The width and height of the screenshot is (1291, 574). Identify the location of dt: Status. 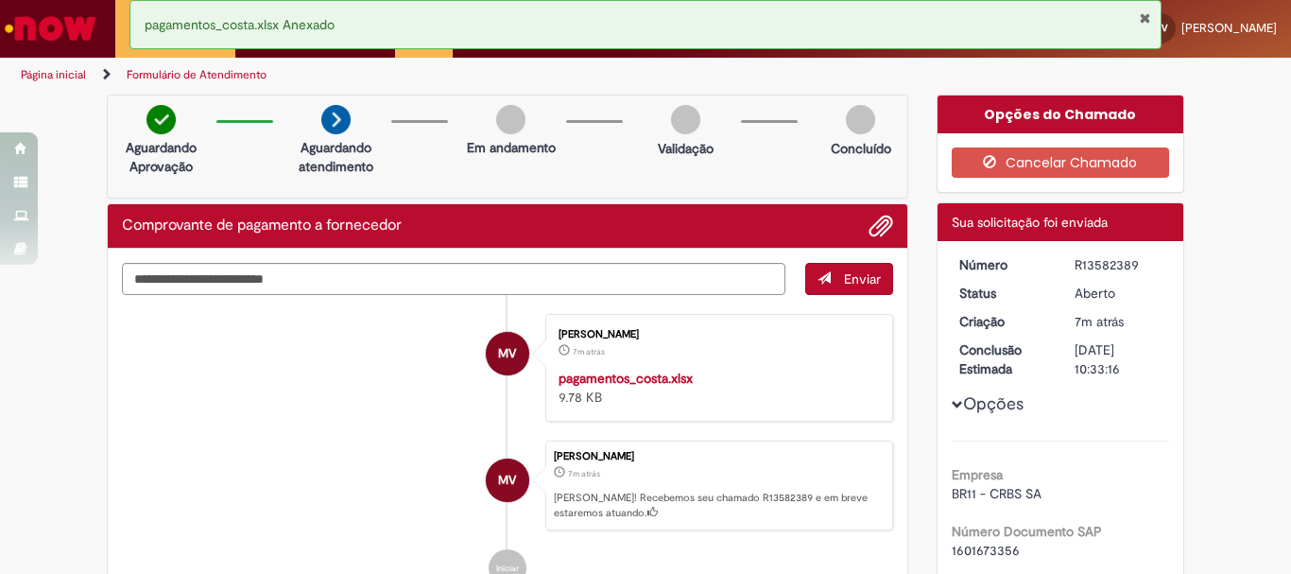
(1003, 293).